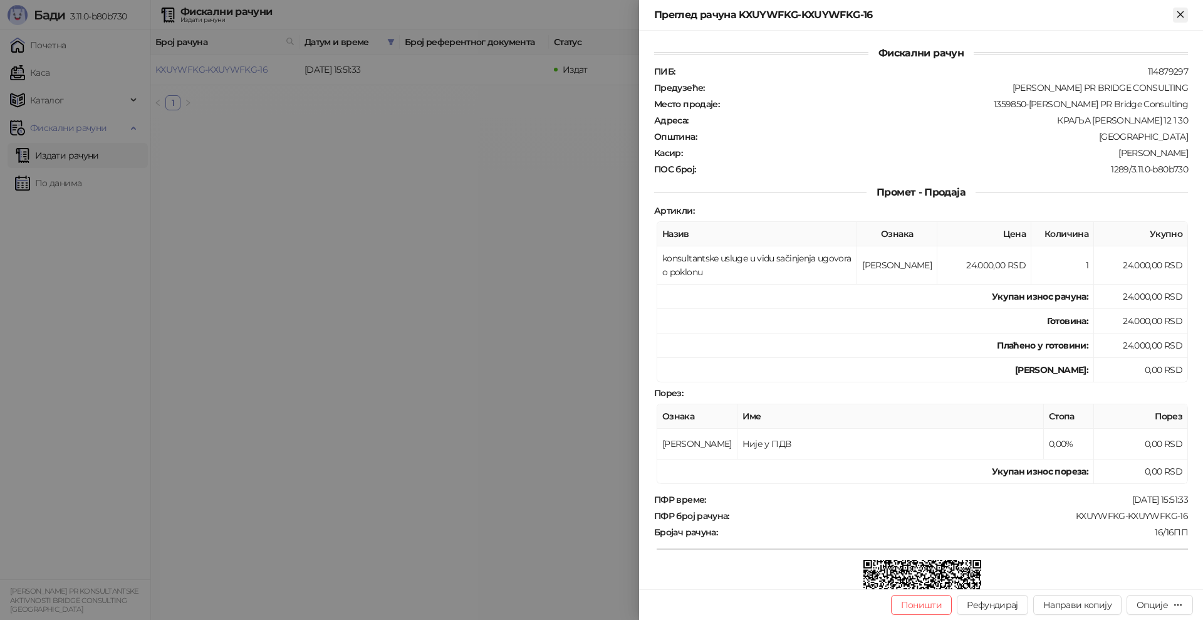 The width and height of the screenshot is (1203, 620). I want to click on strong: Предузеће :, so click(679, 88).